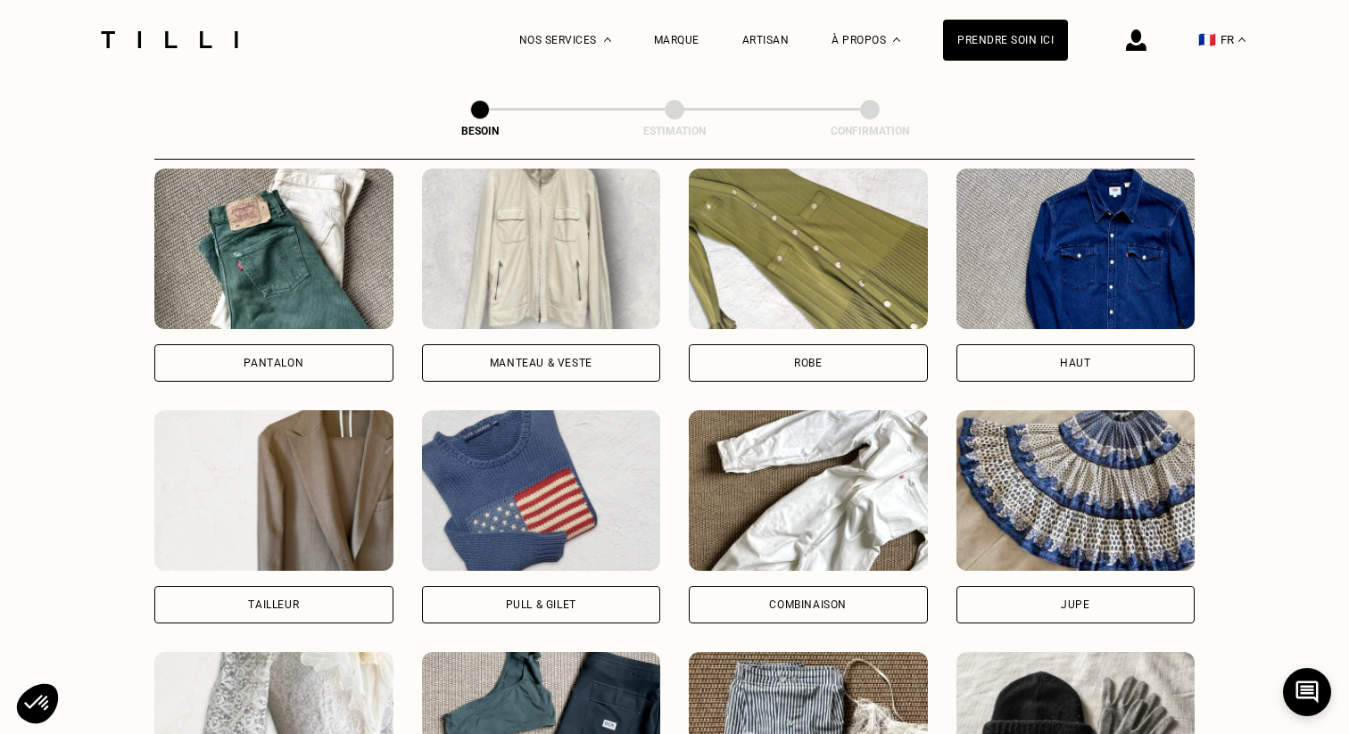 The height and width of the screenshot is (734, 1349). I want to click on a: Marque, so click(676, 40).